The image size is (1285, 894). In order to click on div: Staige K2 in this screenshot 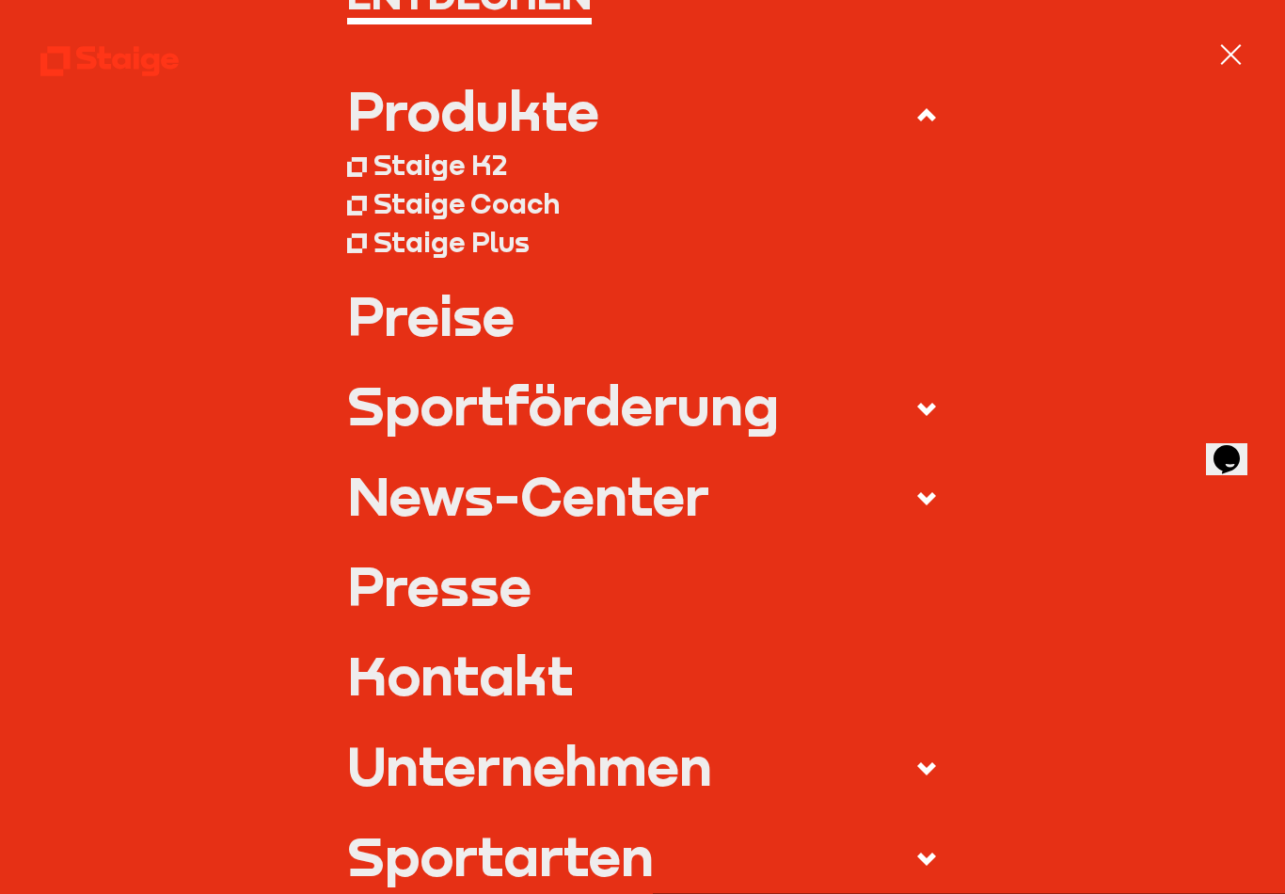, I will do `click(440, 165)`.